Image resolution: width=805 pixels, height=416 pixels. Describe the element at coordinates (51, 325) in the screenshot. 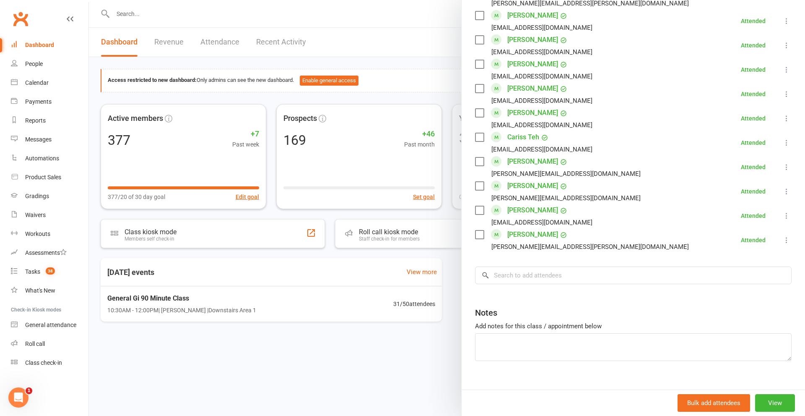

I see `div: General attendance` at that location.